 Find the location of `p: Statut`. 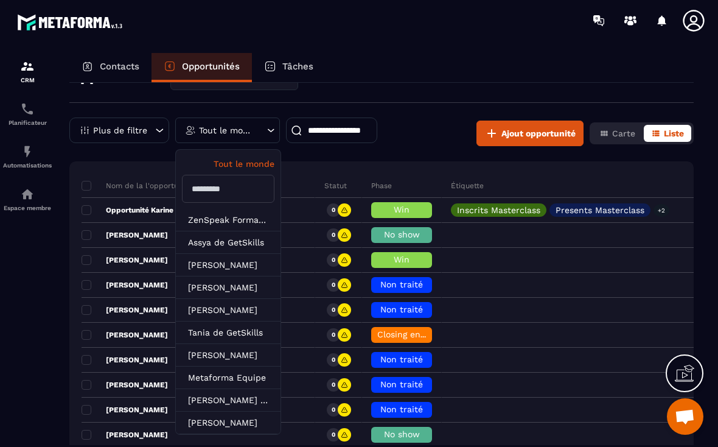

p: Statut is located at coordinates (335, 186).